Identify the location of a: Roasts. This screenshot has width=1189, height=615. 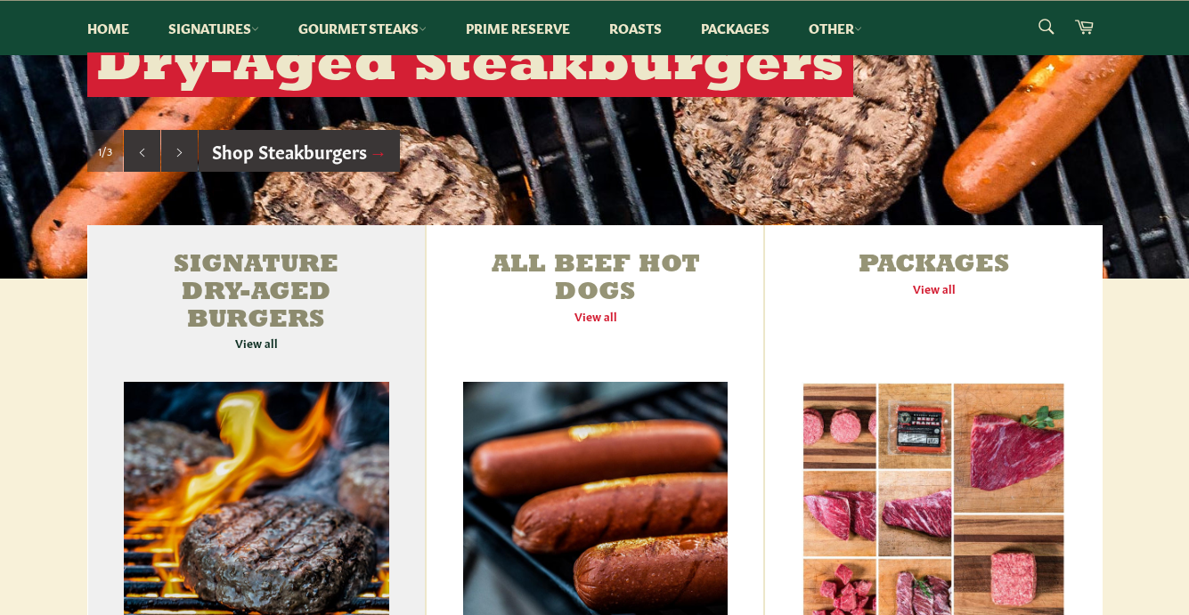
(635, 28).